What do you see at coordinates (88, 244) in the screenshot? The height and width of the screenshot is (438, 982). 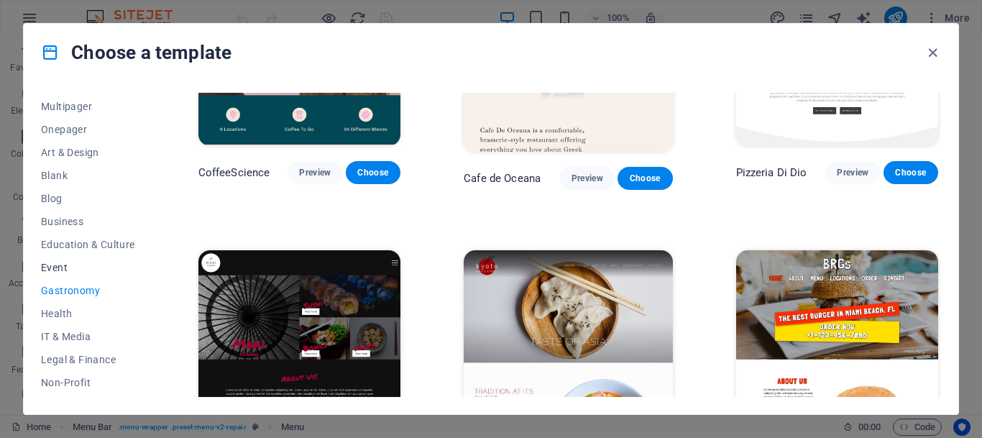 I see `span: Education & Culture` at bounding box center [88, 244].